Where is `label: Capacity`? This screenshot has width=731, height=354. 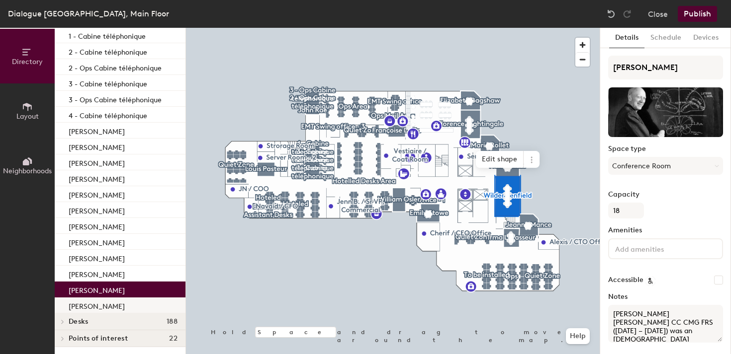 label: Capacity is located at coordinates (665, 195).